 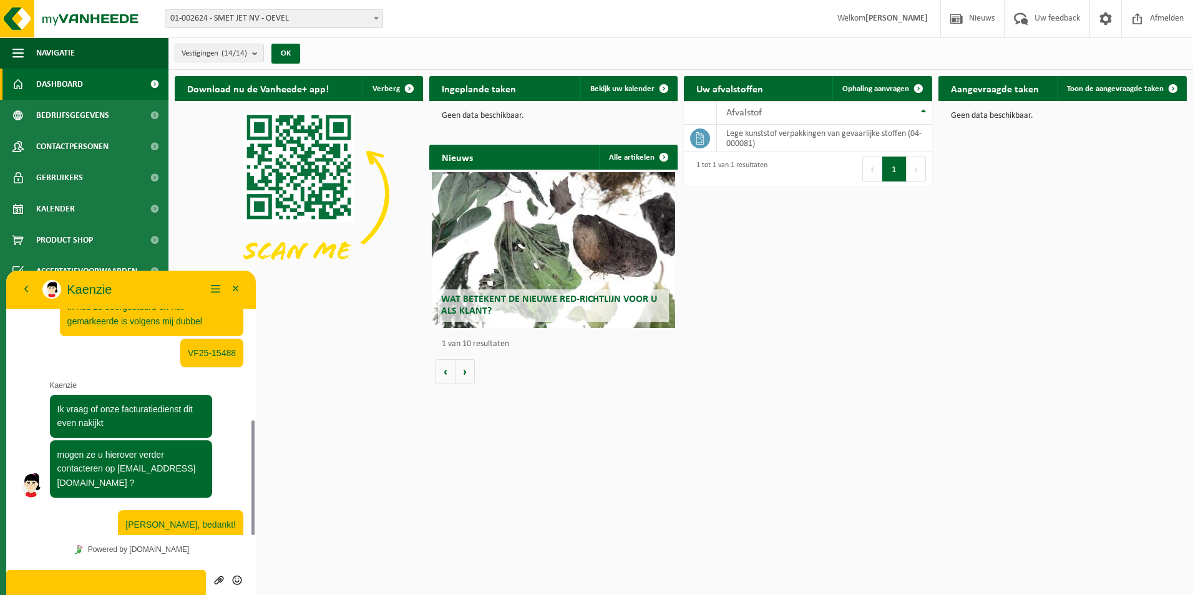 I want to click on span: Vestigingen, so click(x=214, y=54).